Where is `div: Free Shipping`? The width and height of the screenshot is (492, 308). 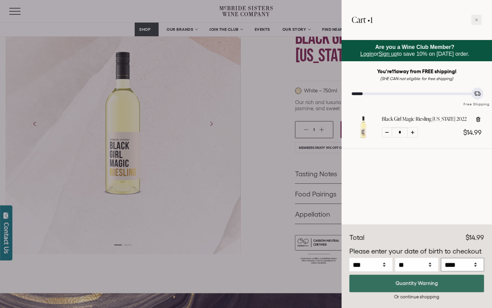 div: Free Shipping is located at coordinates (476, 101).